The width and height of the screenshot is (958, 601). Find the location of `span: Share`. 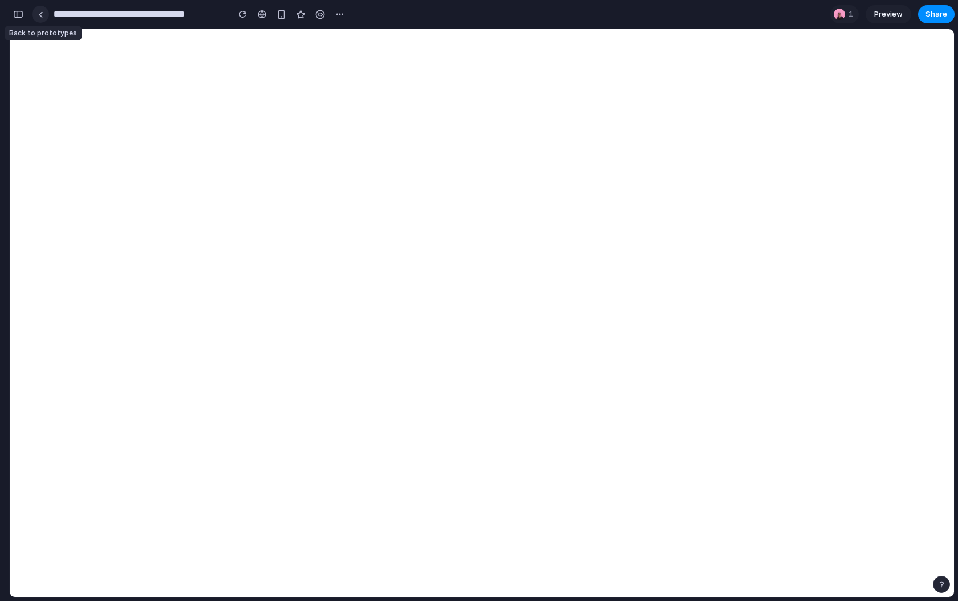

span: Share is located at coordinates (936, 14).